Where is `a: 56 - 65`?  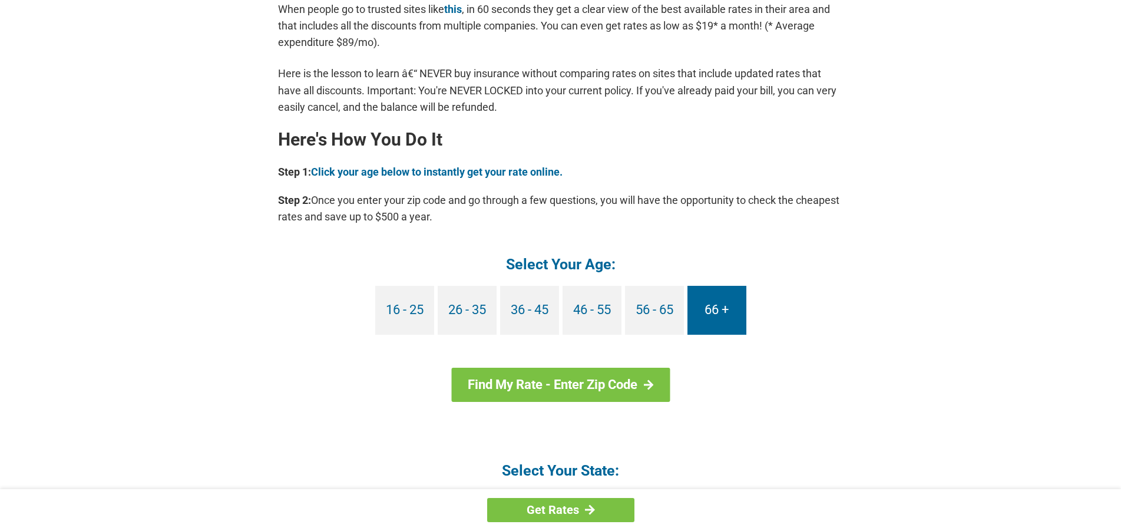
a: 56 - 65 is located at coordinates (655, 310).